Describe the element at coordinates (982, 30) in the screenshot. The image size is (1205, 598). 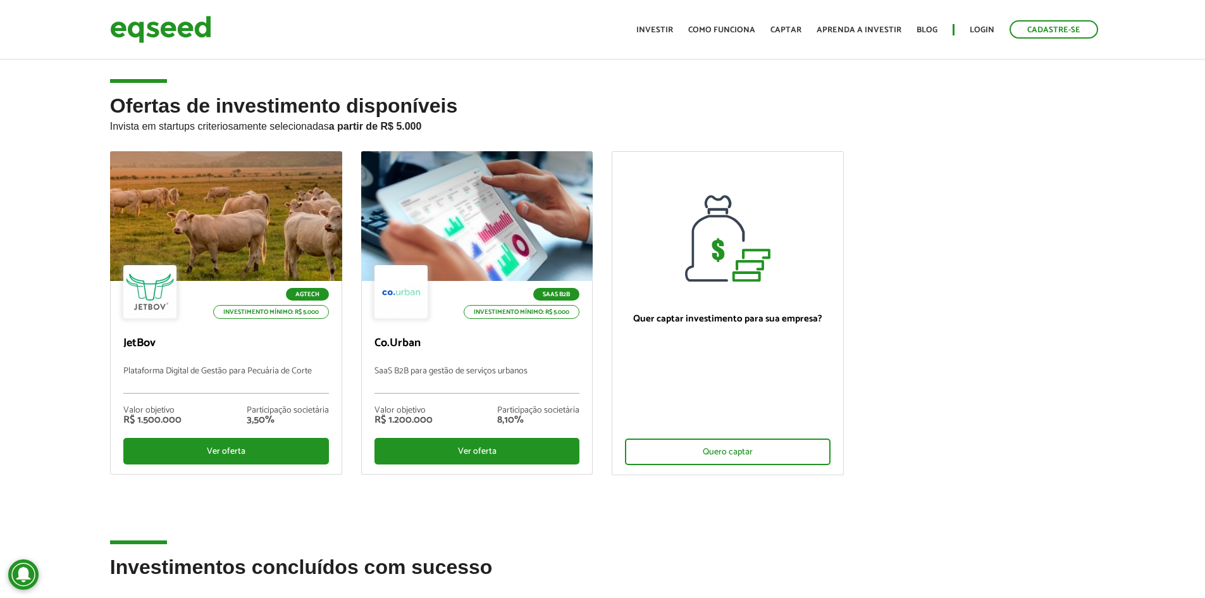
I see `a: Login` at that location.